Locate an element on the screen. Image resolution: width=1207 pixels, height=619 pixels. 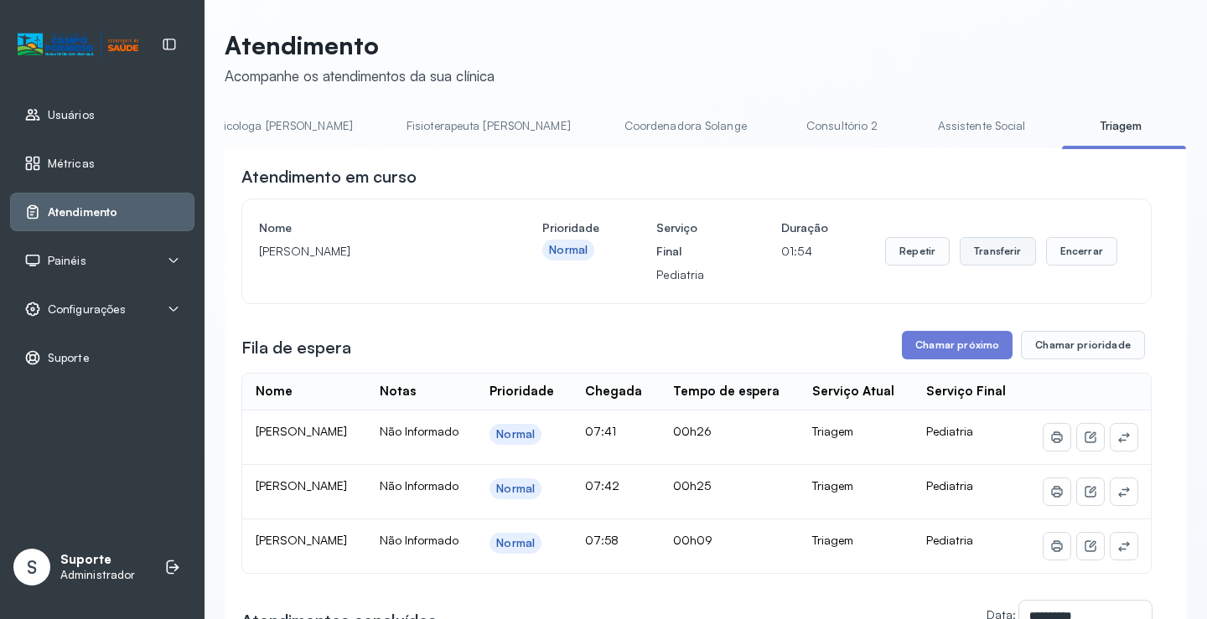
h4: Duração is located at coordinates (804, 228).